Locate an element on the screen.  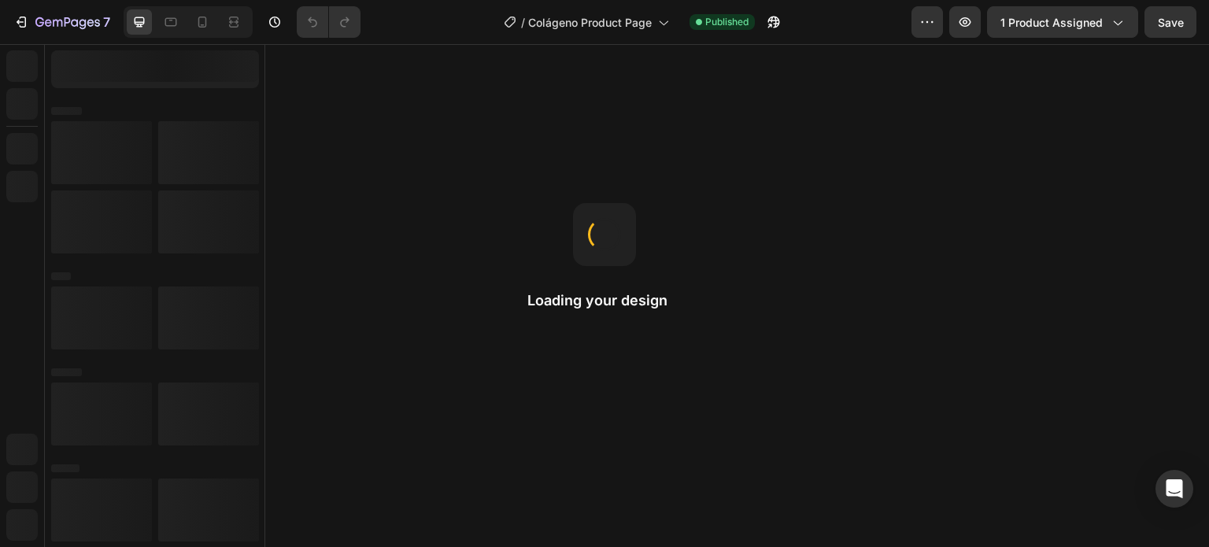
button: Save is located at coordinates (1171, 22).